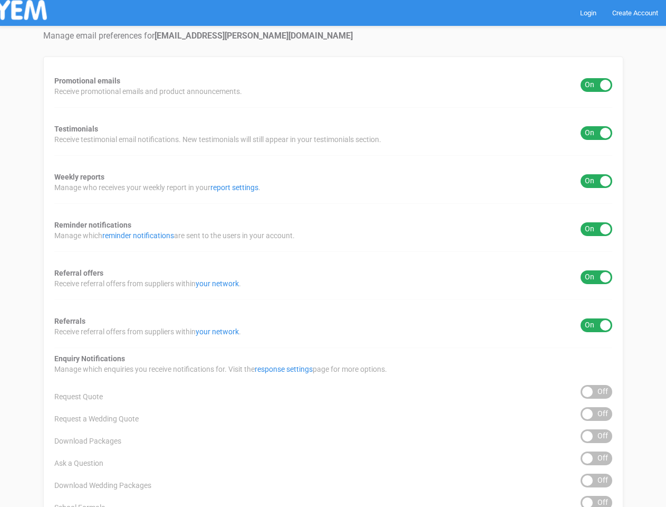 This screenshot has width=666, height=507. I want to click on span: Receive testimonial email notifications. New testimonials will still appear in your testimonials ..., so click(218, 139).